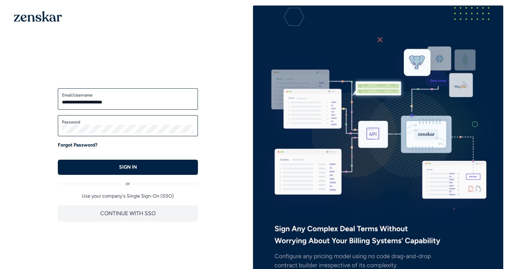  I want to click on a: Forgot Password?, so click(77, 145).